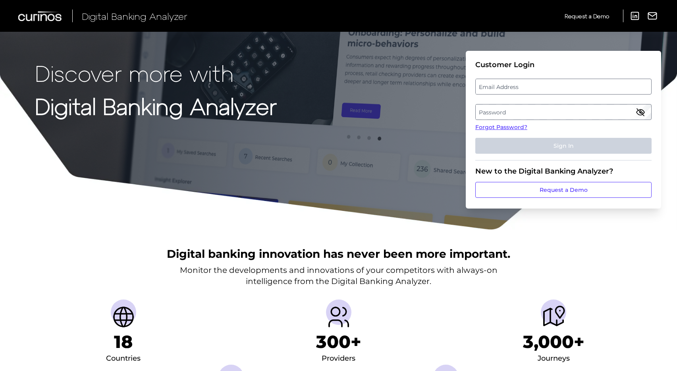 The image size is (677, 371). What do you see at coordinates (339, 342) in the screenshot?
I see `h1: 300+` at bounding box center [339, 342].